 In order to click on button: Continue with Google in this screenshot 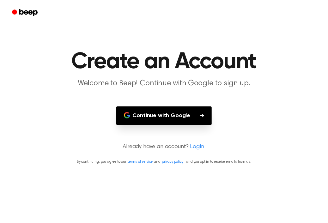, I will do `click(164, 116)`.